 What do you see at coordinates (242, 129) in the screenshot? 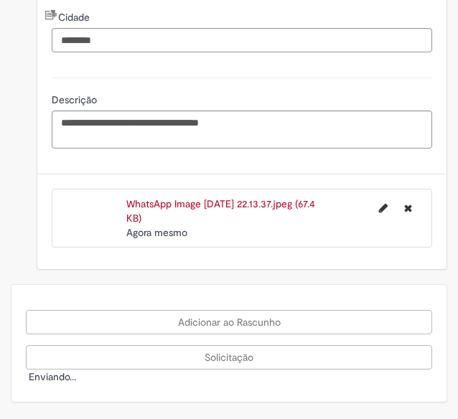
I see `textarea: Descrição` at bounding box center [242, 129].